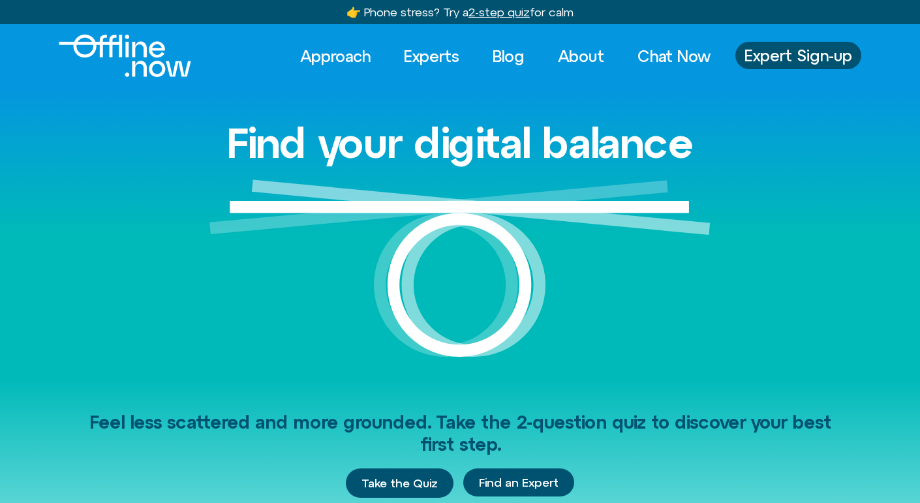 Image resolution: width=920 pixels, height=503 pixels. I want to click on div: Find an Expert, so click(518, 483).